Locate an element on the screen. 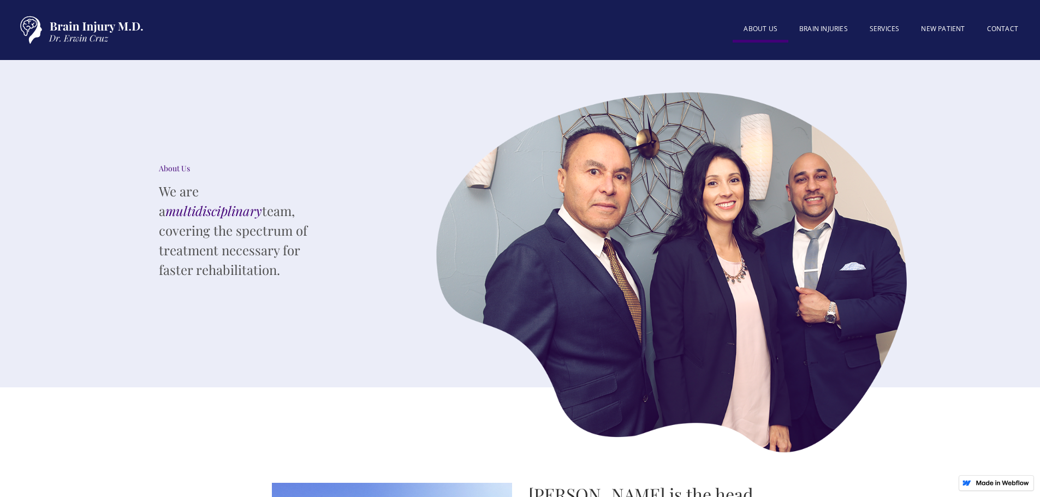 The height and width of the screenshot is (497, 1040). p: We are a team, covering the spectrum of treatment necessary for faster rehabilitation. is located at coordinates (241, 230).